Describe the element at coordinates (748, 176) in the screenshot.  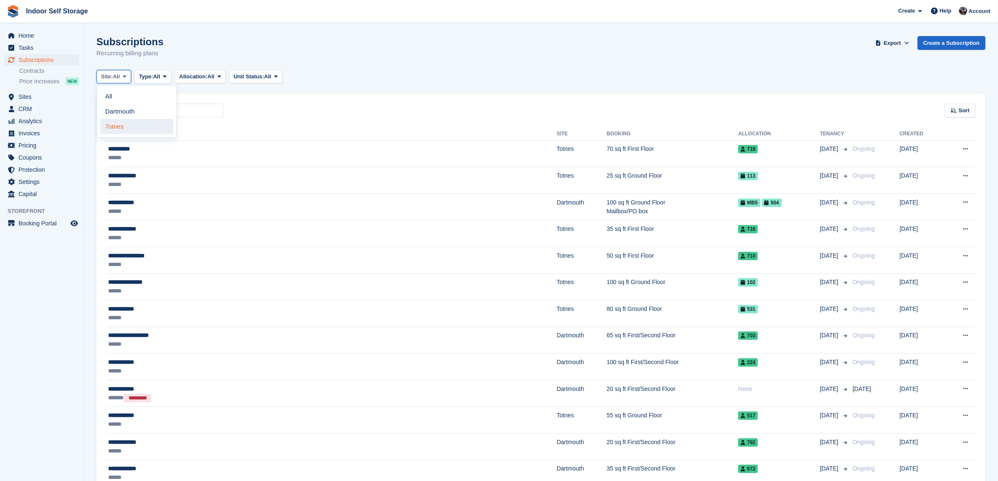
I see `span: 113` at that location.